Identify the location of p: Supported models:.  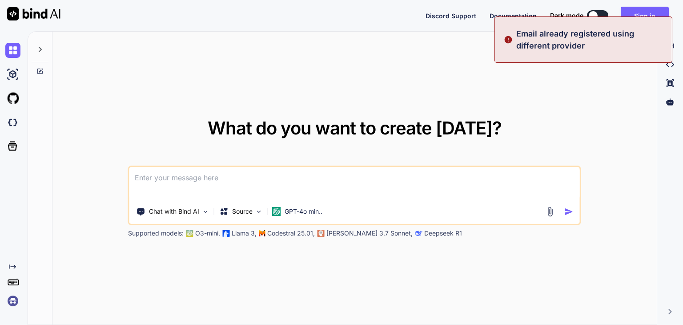
(156, 233).